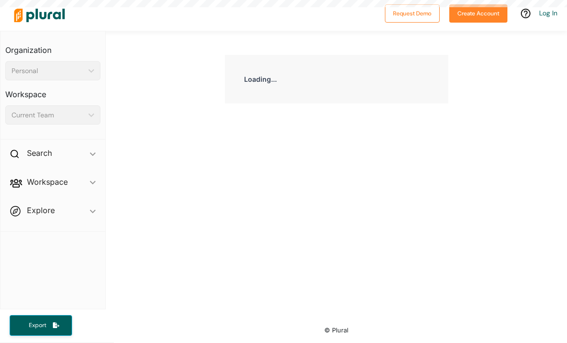 The image size is (567, 343). Describe the element at coordinates (53, 91) in the screenshot. I see `h3: Workspace` at that location.